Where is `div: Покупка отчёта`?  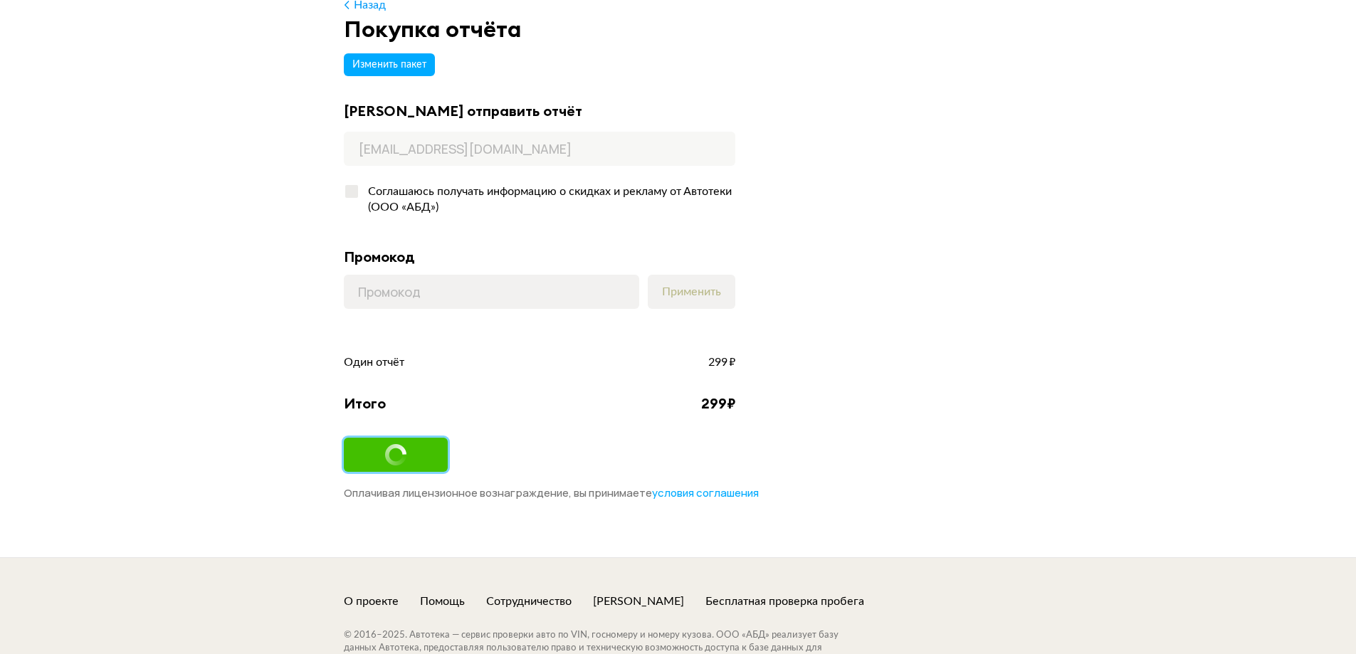
div: Покупка отчёта is located at coordinates (678, 29).